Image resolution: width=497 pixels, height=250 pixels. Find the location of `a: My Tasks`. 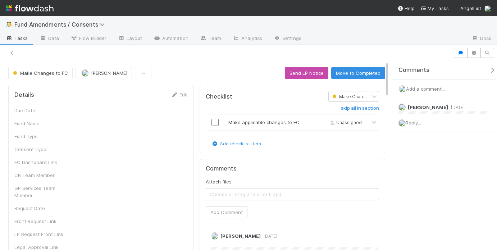

a: My Tasks is located at coordinates (434, 8).